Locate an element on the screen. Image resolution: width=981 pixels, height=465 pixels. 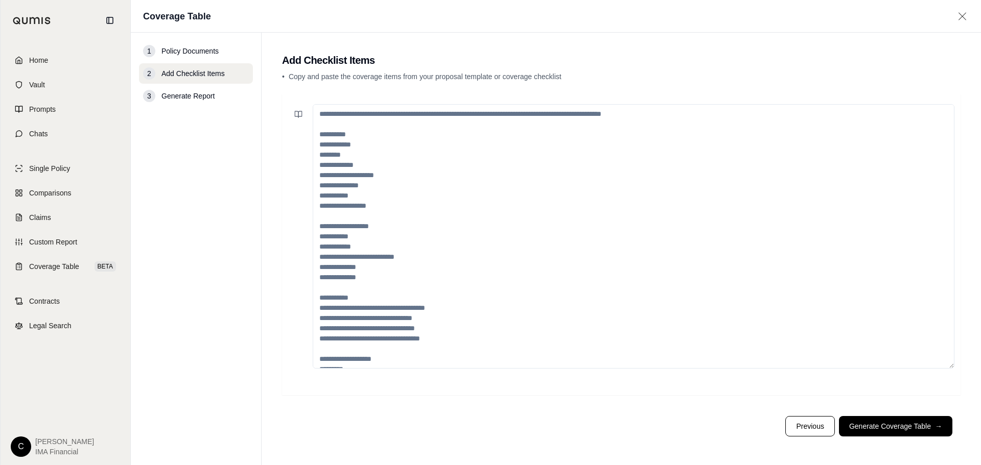
a: Legal Search is located at coordinates (65, 326).